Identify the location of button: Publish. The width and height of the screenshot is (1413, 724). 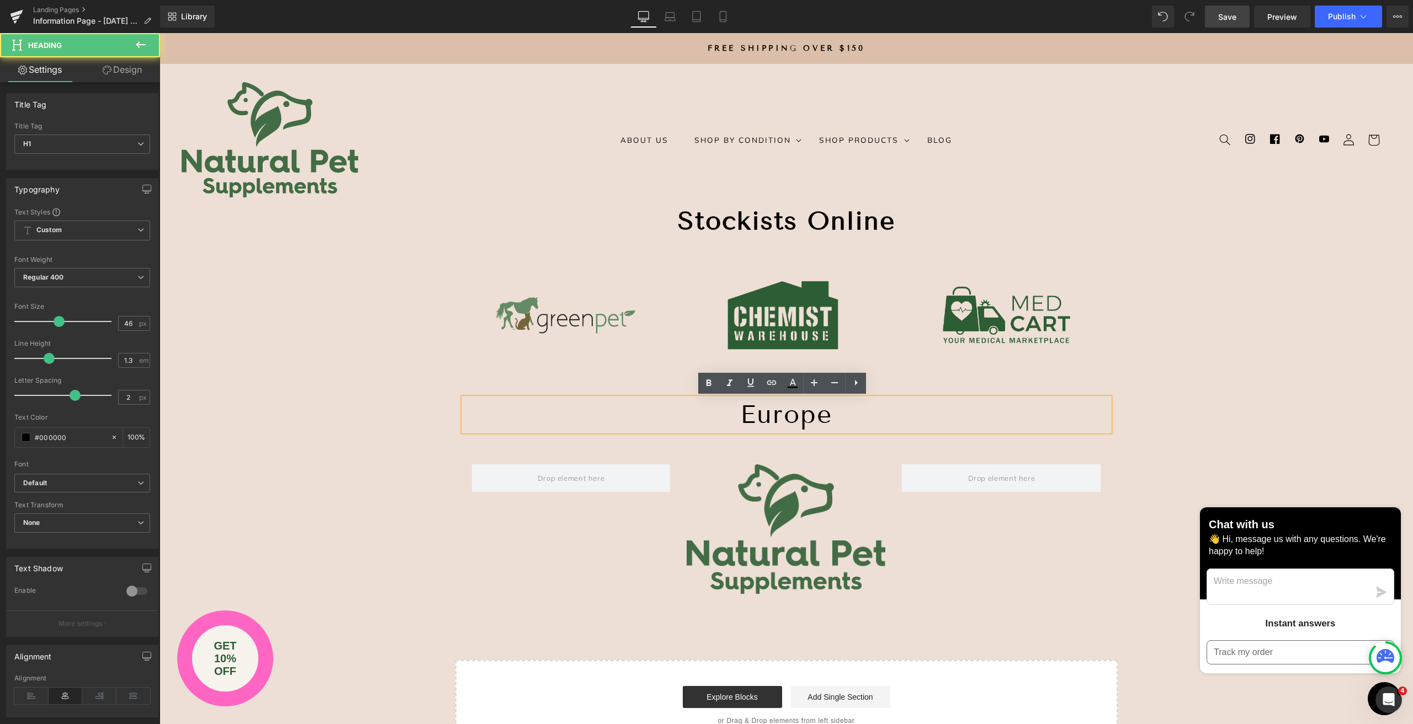
(1348, 17).